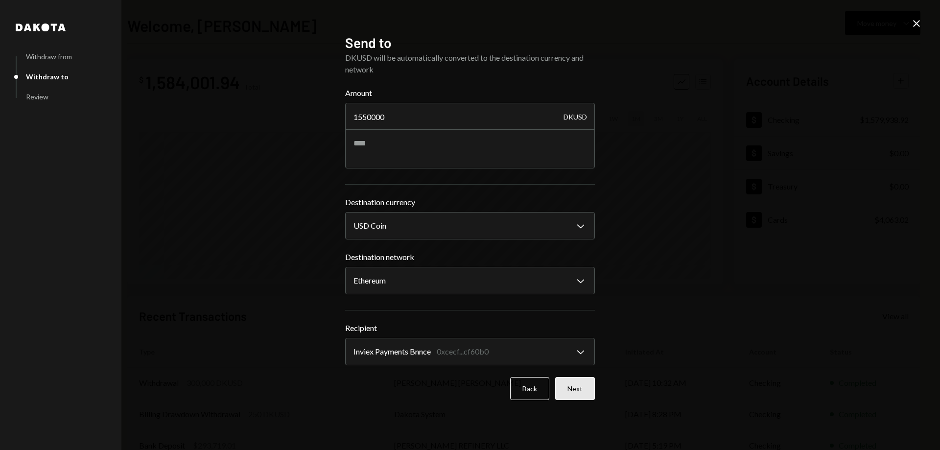 This screenshot has width=940, height=450. I want to click on button: Recipient, so click(470, 351).